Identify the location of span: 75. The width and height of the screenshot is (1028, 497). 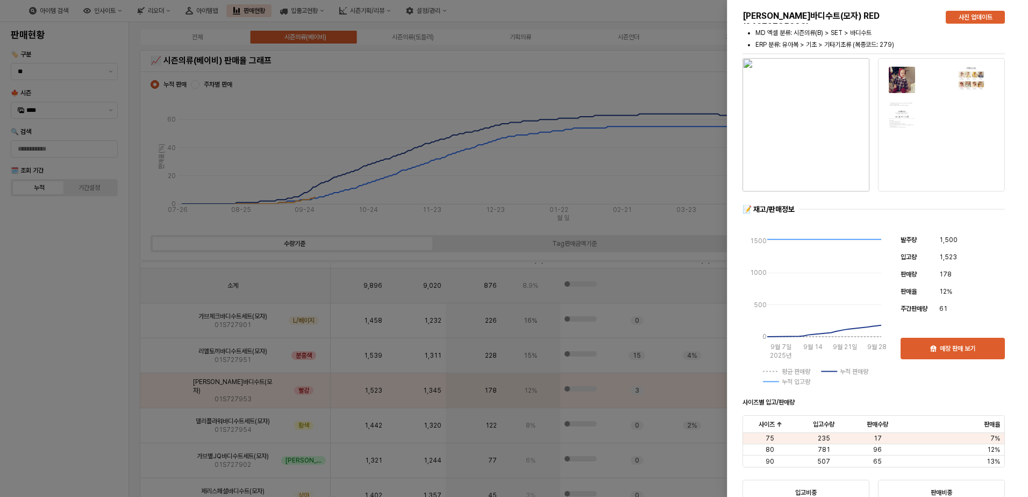
(770, 438).